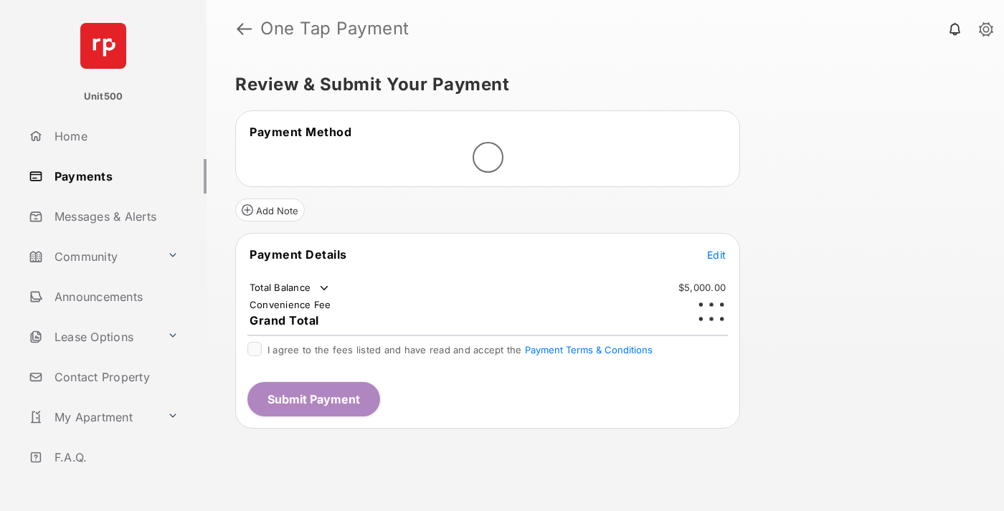 This screenshot has height=511, width=1004. What do you see at coordinates (300, 132) in the screenshot?
I see `span: Payment Method` at bounding box center [300, 132].